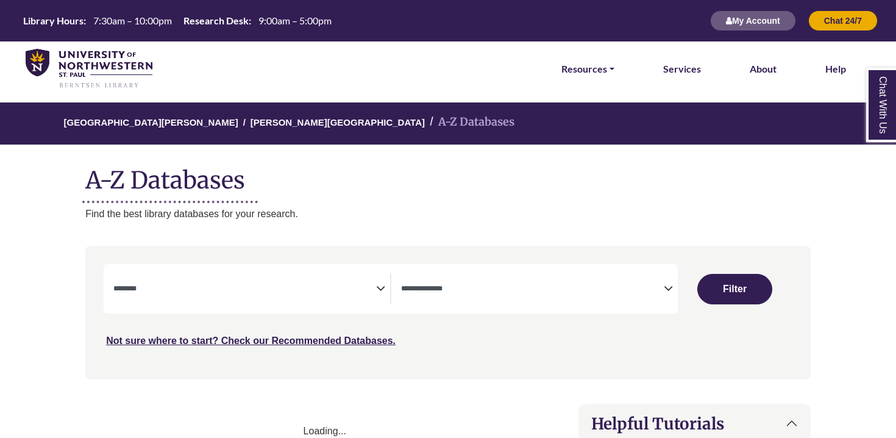 The image size is (896, 438). I want to click on button: Submit for Search Results, so click(735, 289).